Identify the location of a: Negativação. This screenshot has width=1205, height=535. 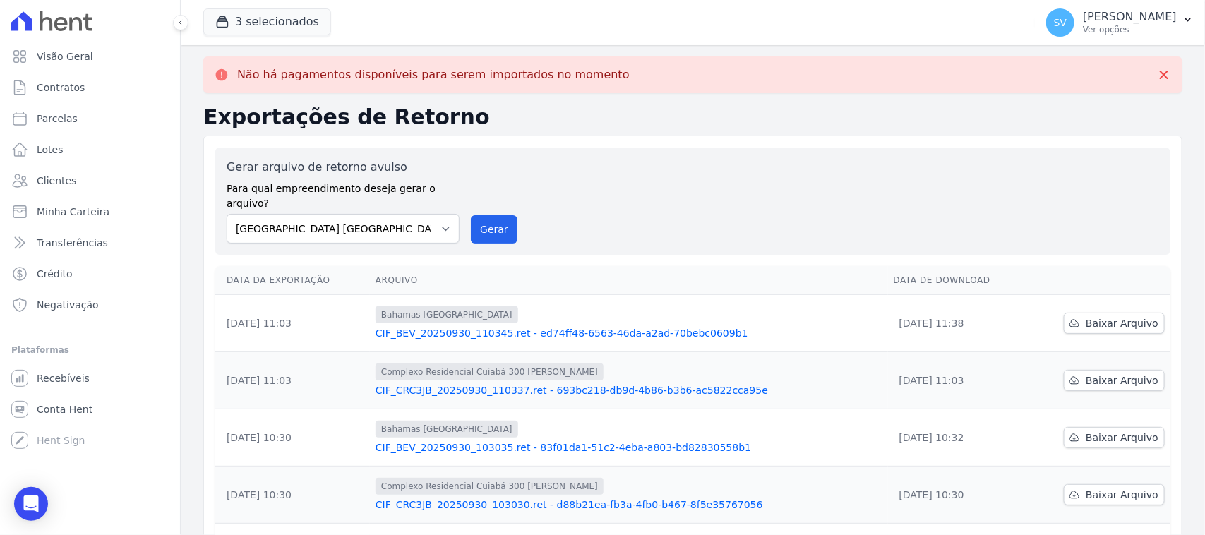
(90, 305).